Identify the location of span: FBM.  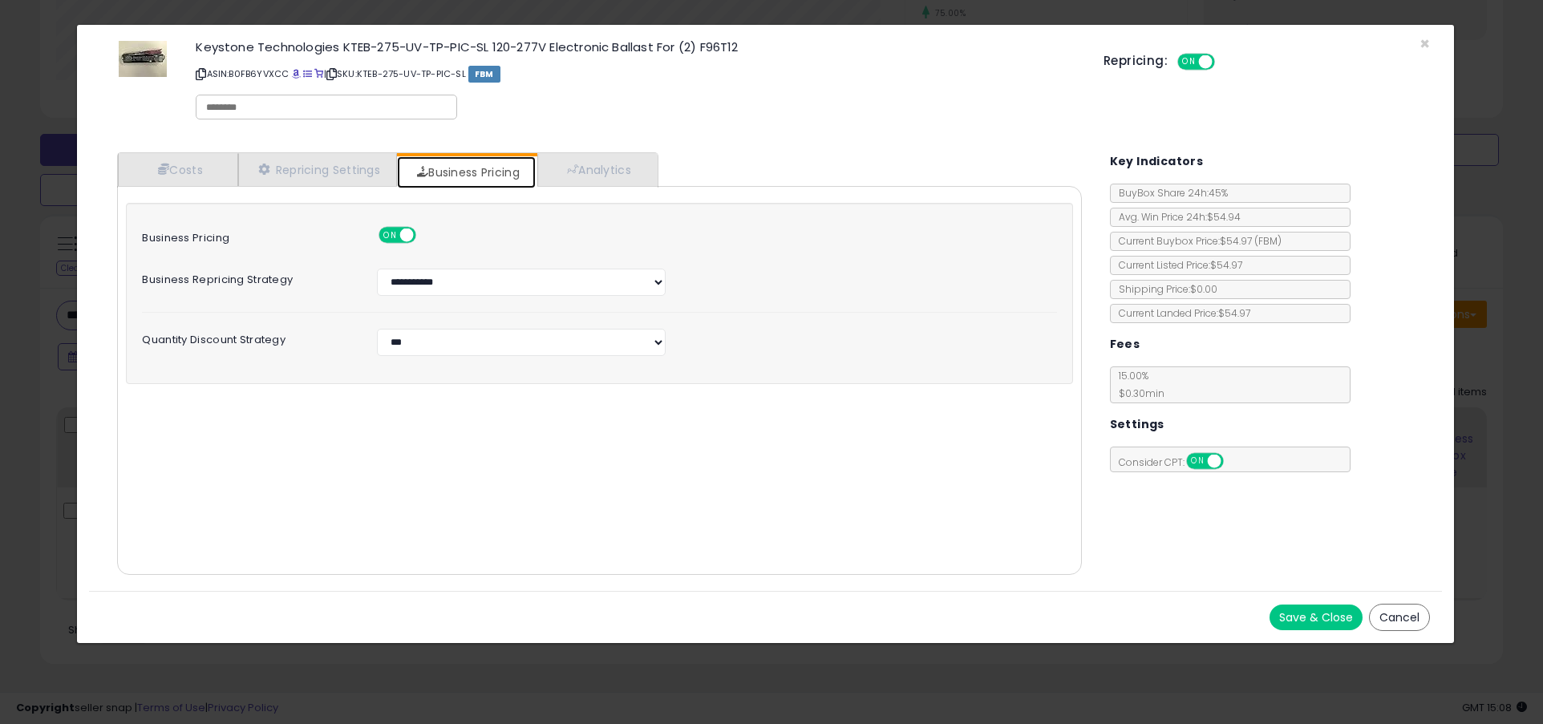
(484, 74).